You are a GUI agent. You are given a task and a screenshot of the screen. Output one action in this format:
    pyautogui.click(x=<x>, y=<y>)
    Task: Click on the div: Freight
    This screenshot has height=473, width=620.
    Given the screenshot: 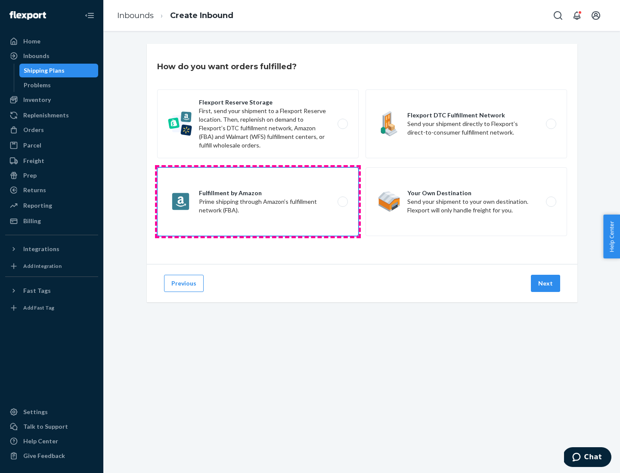 What is the action you would take?
    pyautogui.click(x=34, y=161)
    